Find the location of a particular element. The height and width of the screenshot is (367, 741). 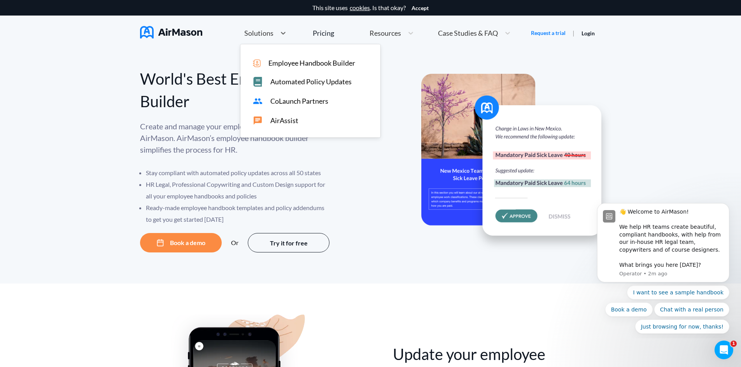

button: Book a demo is located at coordinates (181, 243).